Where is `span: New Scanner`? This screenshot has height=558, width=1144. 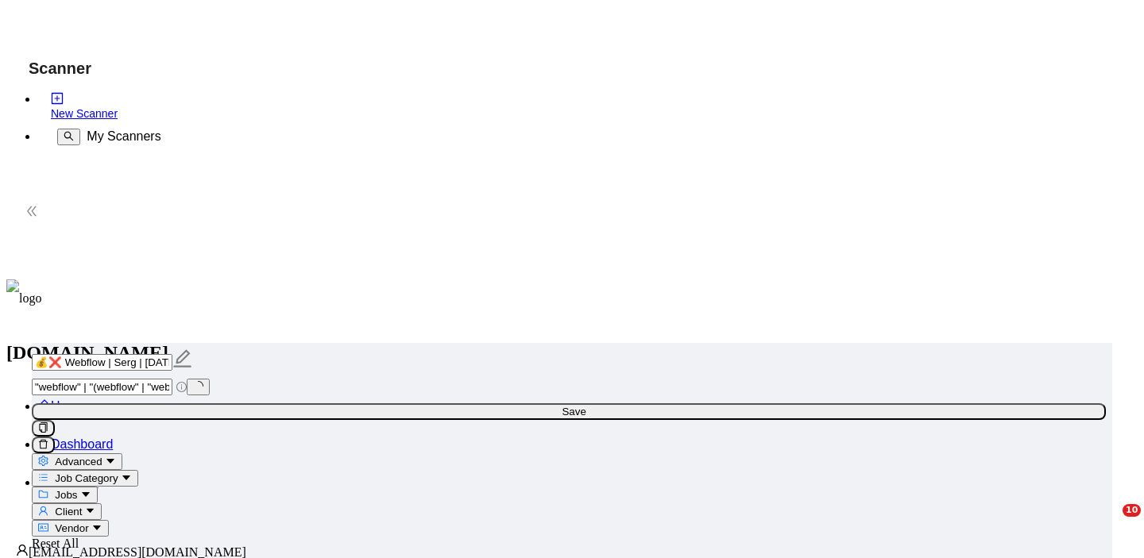 span: New Scanner is located at coordinates (84, 114).